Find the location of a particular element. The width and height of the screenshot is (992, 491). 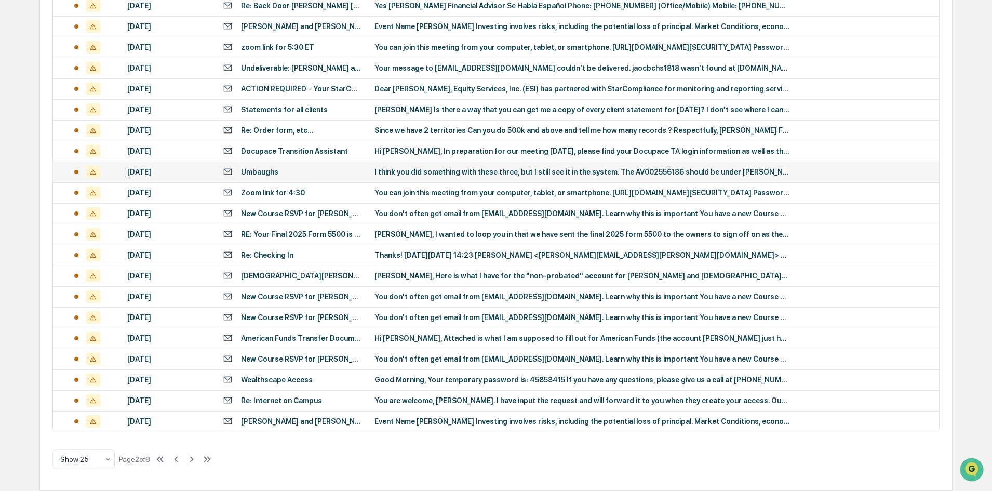

div: RE: Your Final 2025 Form 5500 is Ready to be Electronically Signed - Elite Financial Investments ... is located at coordinates (301, 234).